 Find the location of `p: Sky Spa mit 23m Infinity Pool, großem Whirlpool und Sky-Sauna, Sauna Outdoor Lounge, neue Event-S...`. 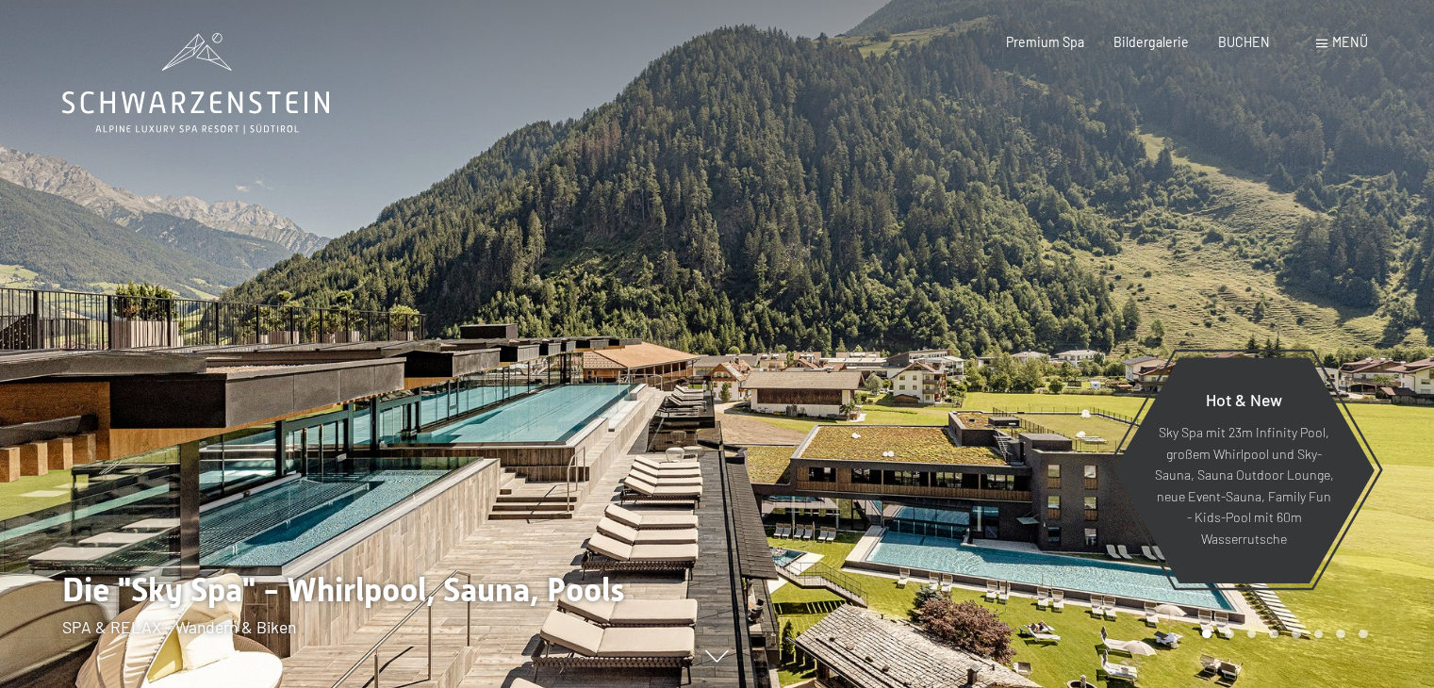

p: Sky Spa mit 23m Infinity Pool, großem Whirlpool und Sky-Sauna, Sauna Outdoor Lounge, neue Event-S... is located at coordinates (1243, 486).